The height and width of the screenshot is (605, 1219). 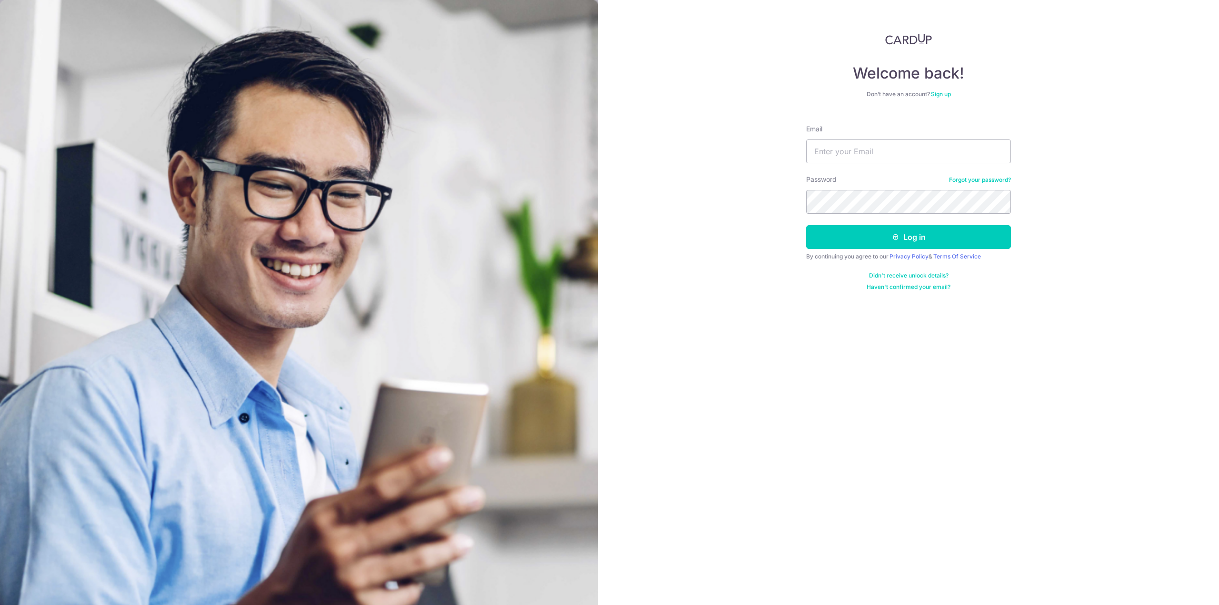 What do you see at coordinates (908, 257) in the screenshot?
I see `div: By continuing you agree to our &` at bounding box center [908, 257].